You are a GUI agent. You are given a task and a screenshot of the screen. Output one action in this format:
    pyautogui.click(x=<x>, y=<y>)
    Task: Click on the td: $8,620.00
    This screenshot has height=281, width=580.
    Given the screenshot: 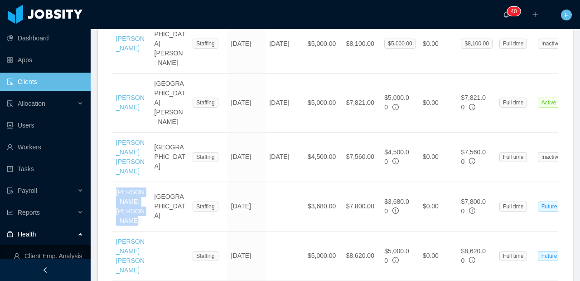 What is the action you would take?
    pyautogui.click(x=362, y=256)
    